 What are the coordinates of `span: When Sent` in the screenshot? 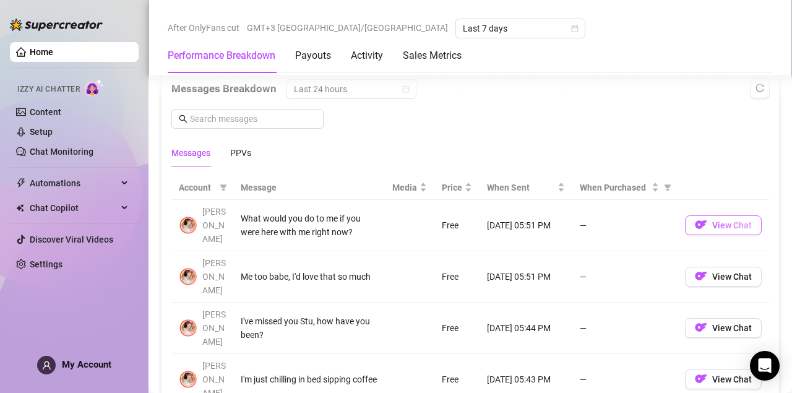 It's located at (521, 187).